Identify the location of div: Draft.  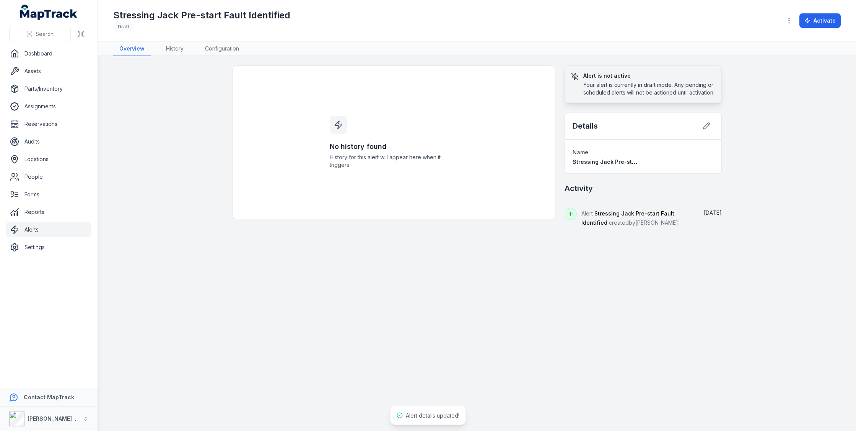
(124, 27).